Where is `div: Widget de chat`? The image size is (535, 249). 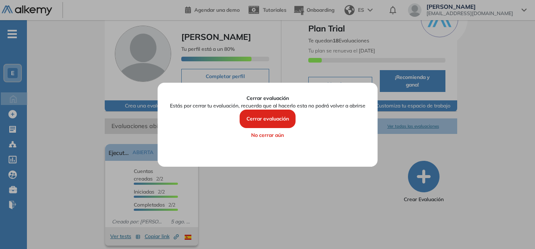
div: Widget de chat is located at coordinates (514, 229).